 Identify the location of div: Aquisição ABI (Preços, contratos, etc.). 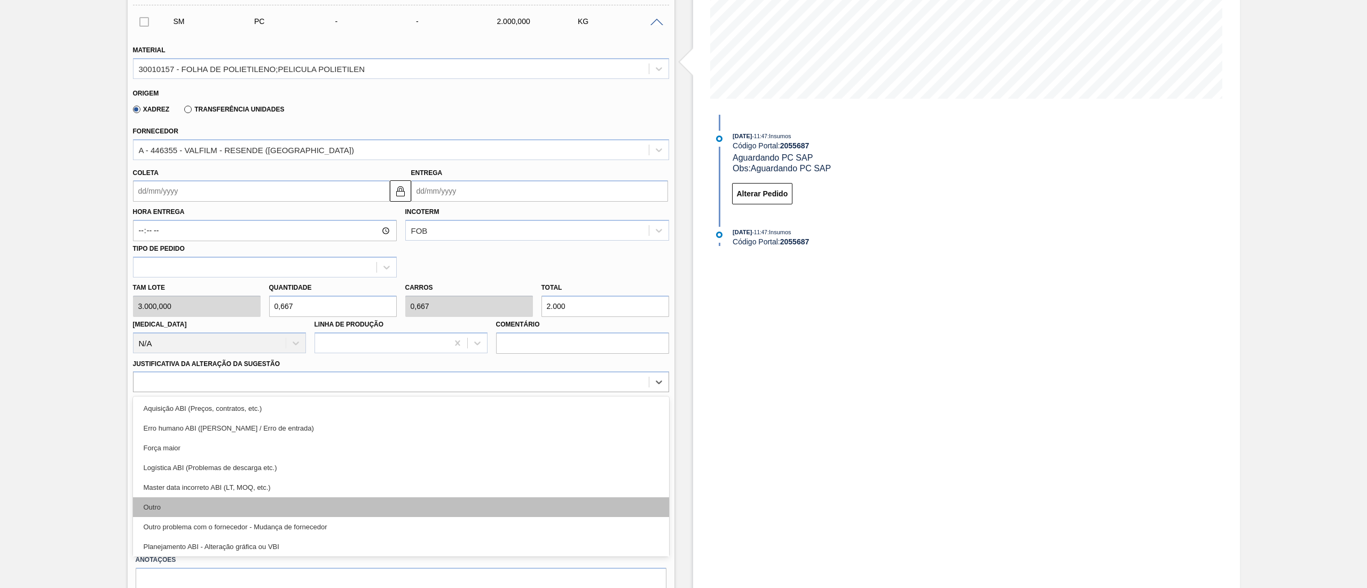
(401, 408).